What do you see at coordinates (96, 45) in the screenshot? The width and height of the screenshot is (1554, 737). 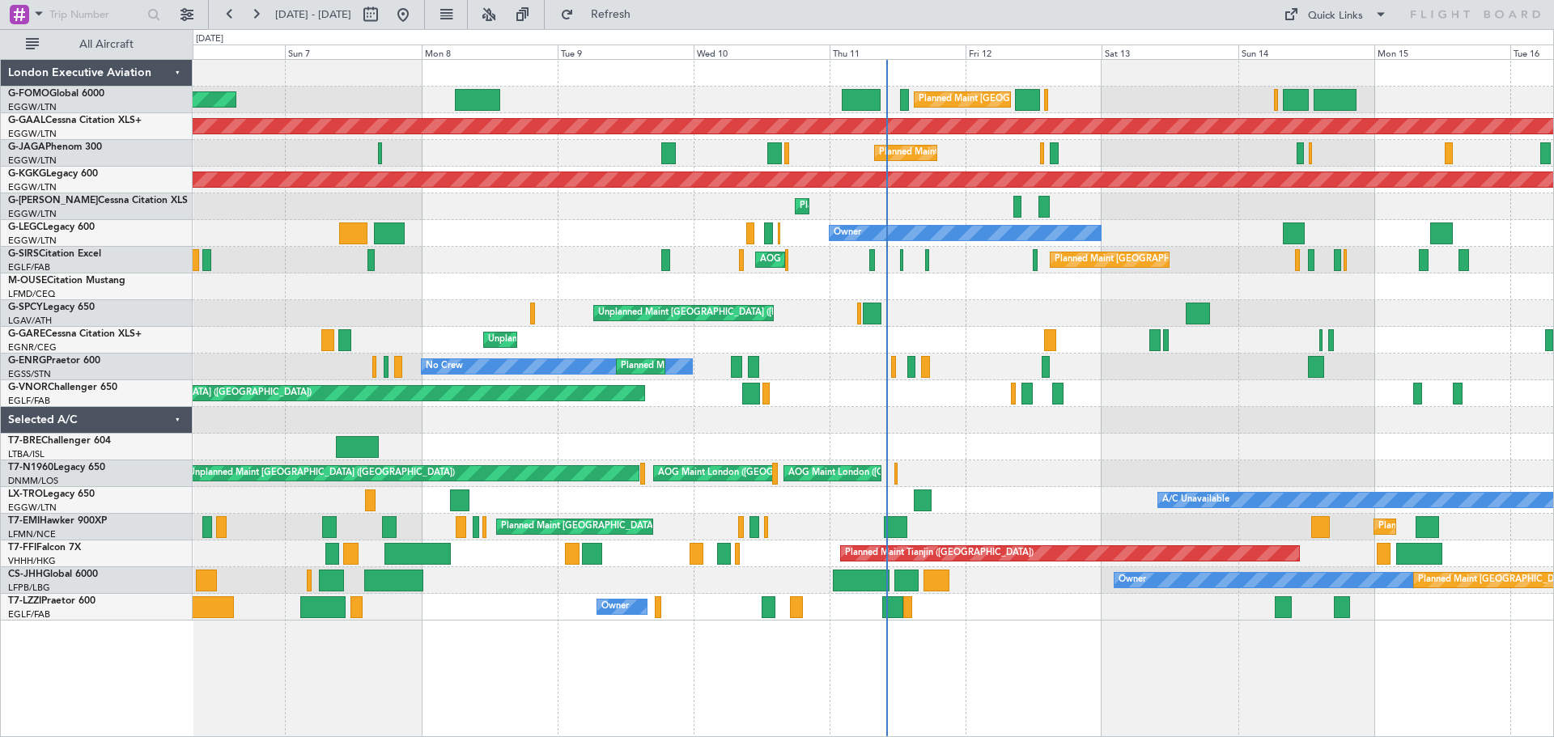 I see `button: All Aircraft` at bounding box center [96, 45].